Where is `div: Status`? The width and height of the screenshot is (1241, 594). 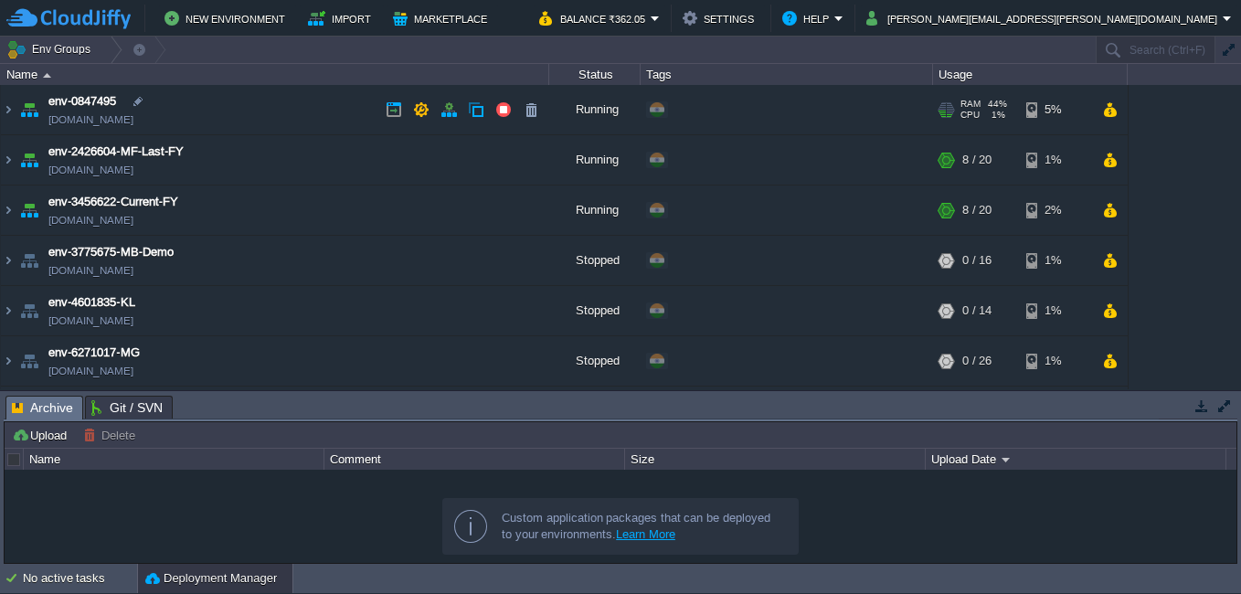
div: Status is located at coordinates (595, 74).